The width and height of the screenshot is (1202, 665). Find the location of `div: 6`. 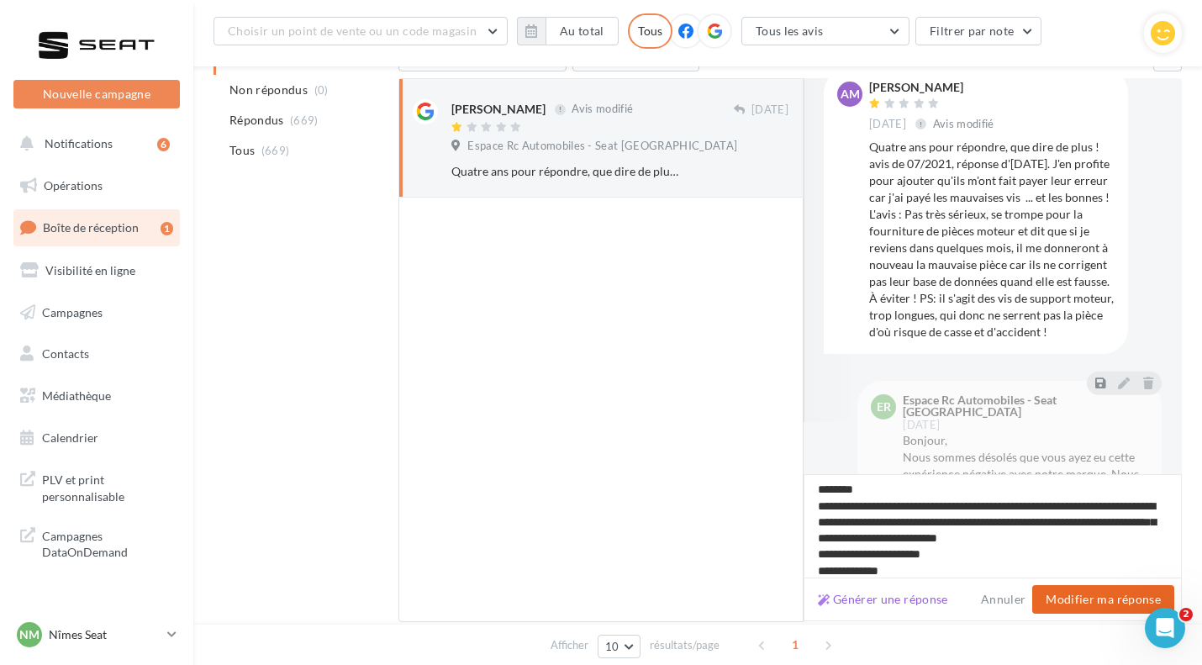

div: 6 is located at coordinates (163, 145).